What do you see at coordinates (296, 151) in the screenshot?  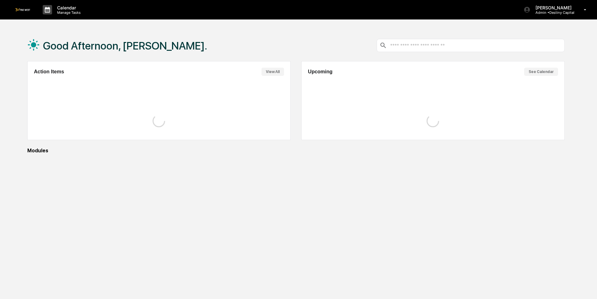 I see `div: Modules` at bounding box center [296, 151].